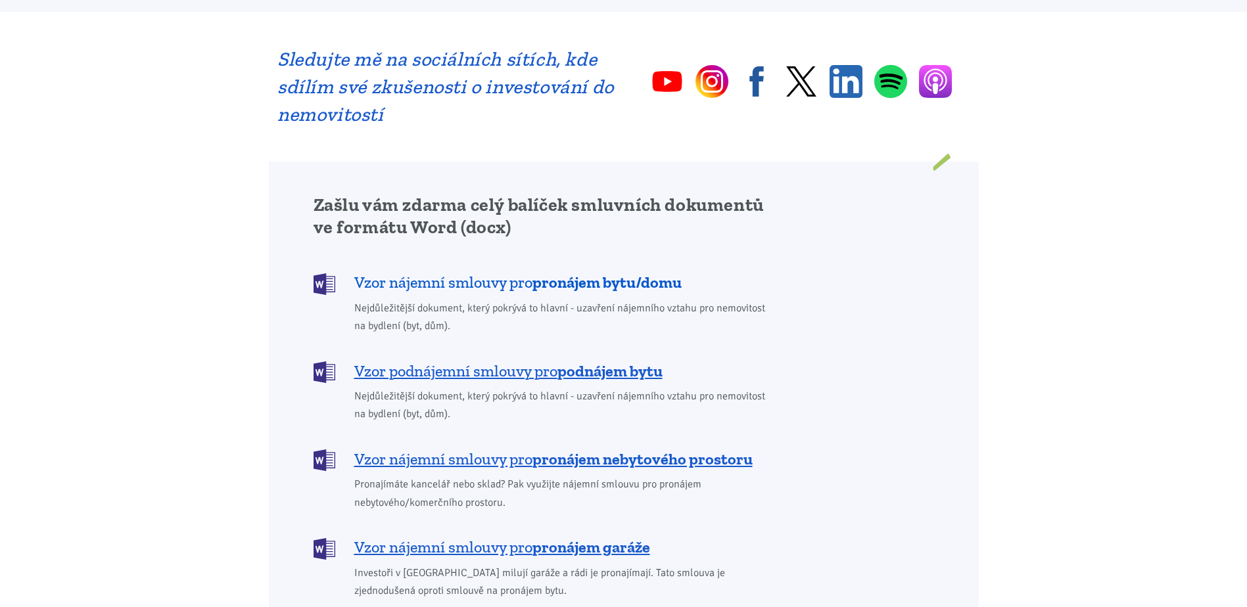 This screenshot has height=607, width=1247. I want to click on a: Vzor podnájemní smlouvy propodnájem bytu, so click(544, 371).